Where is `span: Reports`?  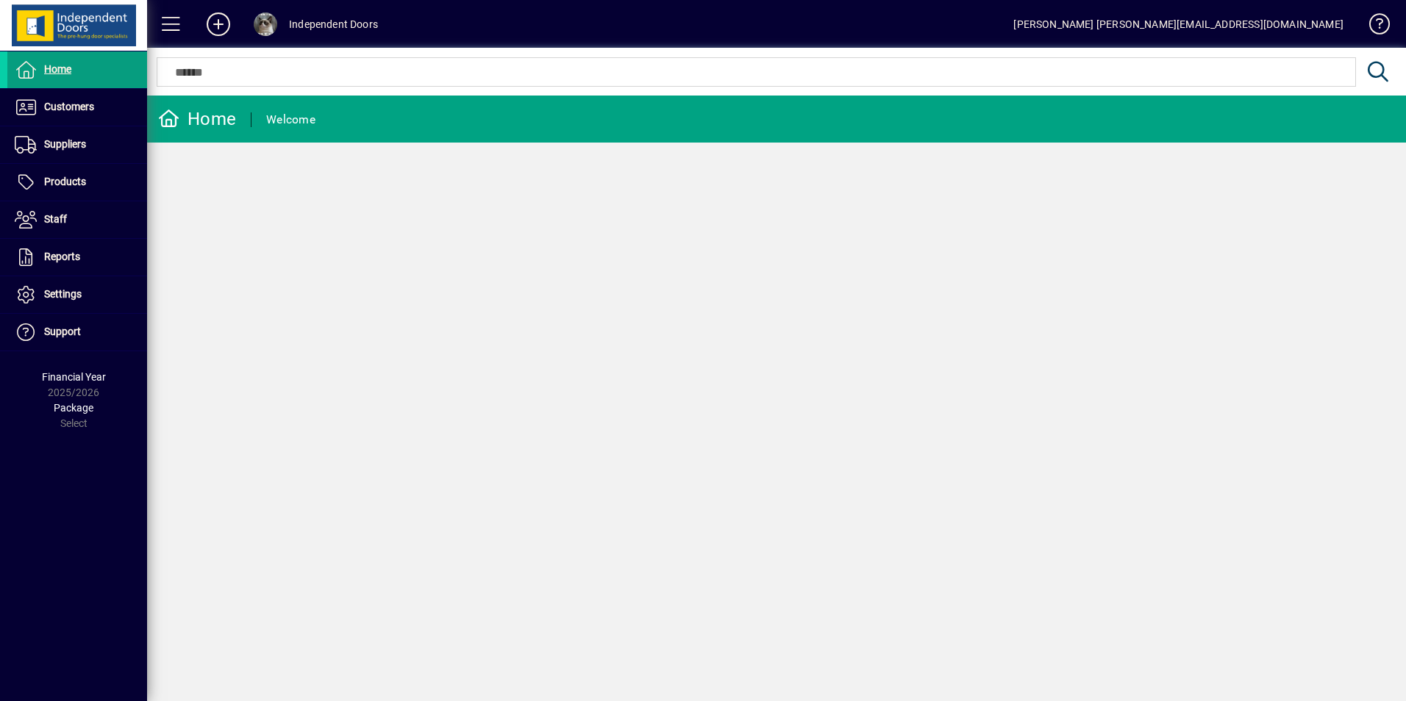
span: Reports is located at coordinates (62, 257).